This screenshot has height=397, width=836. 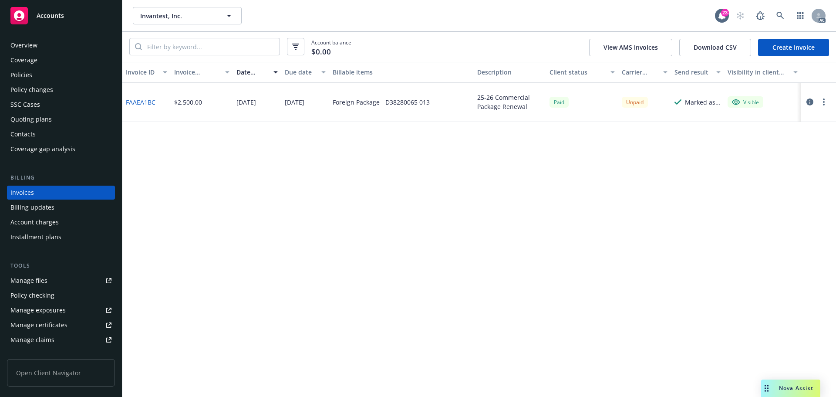 What do you see at coordinates (43, 149) in the screenshot?
I see `div: Coverage gap analysis` at bounding box center [43, 149].